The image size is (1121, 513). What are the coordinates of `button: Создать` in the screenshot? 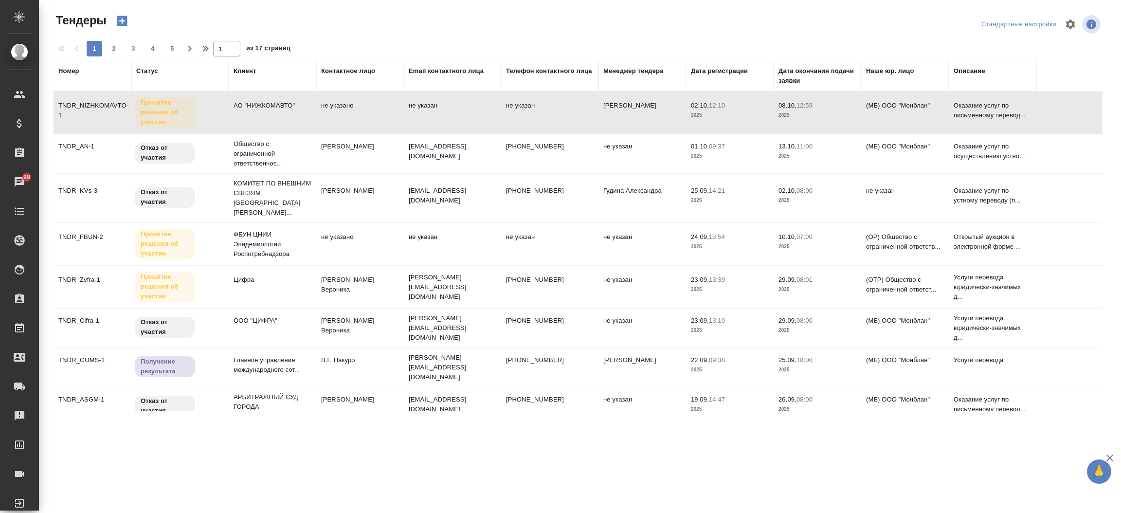 It's located at (122, 21).